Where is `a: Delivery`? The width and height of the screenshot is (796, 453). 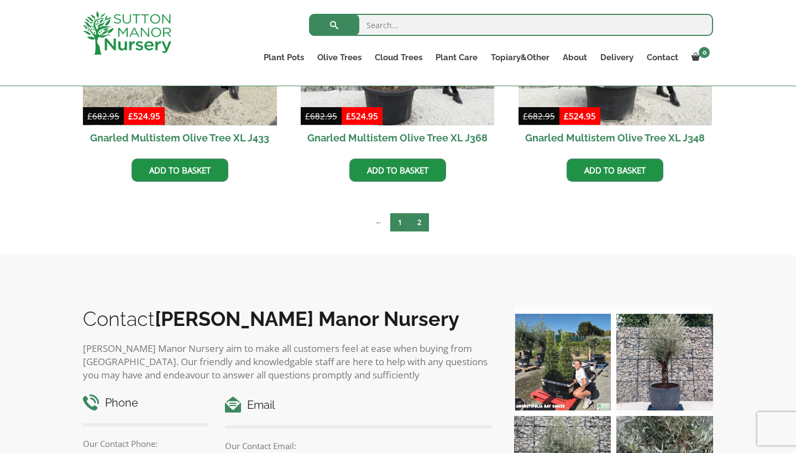 a: Delivery is located at coordinates (617, 57).